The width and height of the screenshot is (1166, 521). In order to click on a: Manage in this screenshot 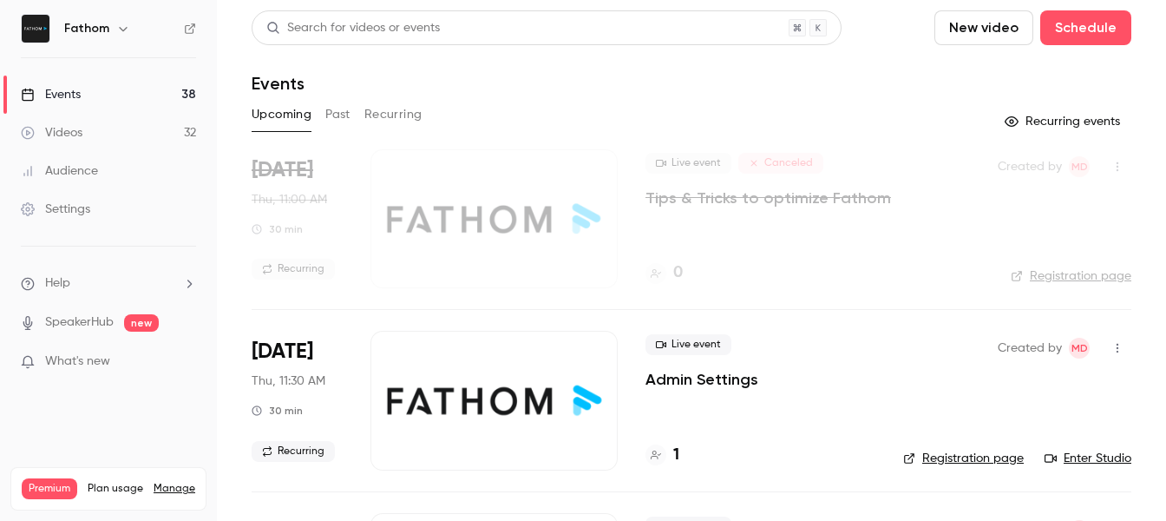, I will do `click(174, 489)`.